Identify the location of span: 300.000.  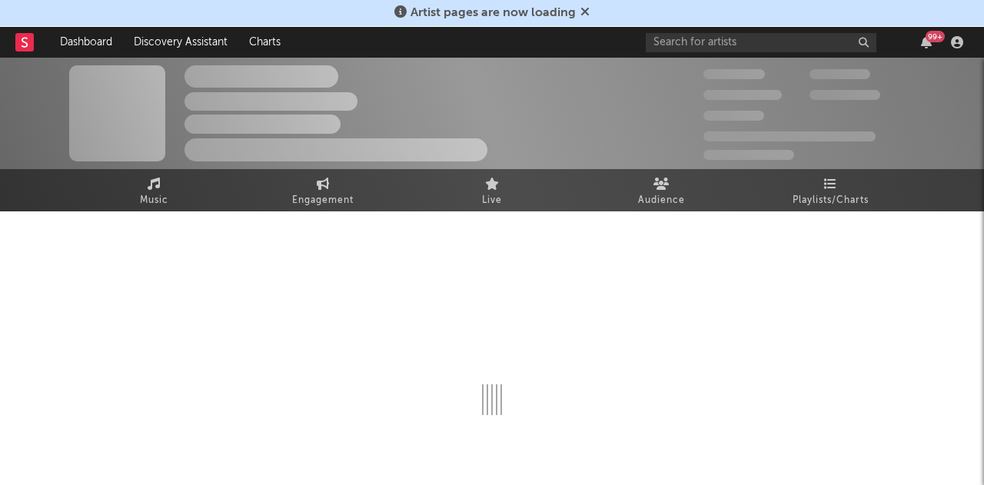
(734, 74).